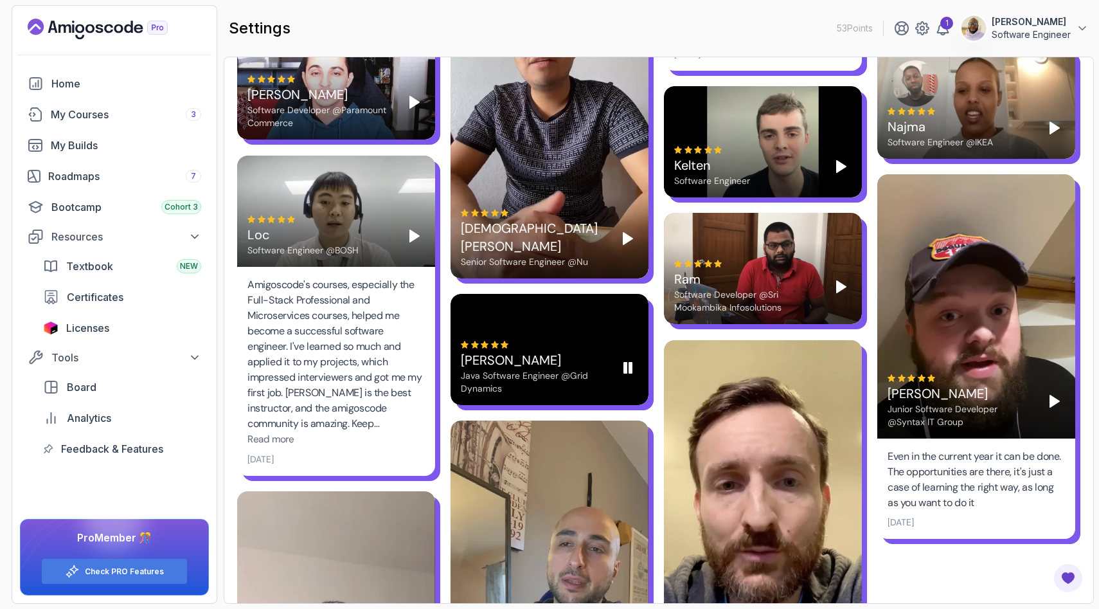 The image size is (1099, 609). What do you see at coordinates (122, 418) in the screenshot?
I see `a: analytics` at bounding box center [122, 418].